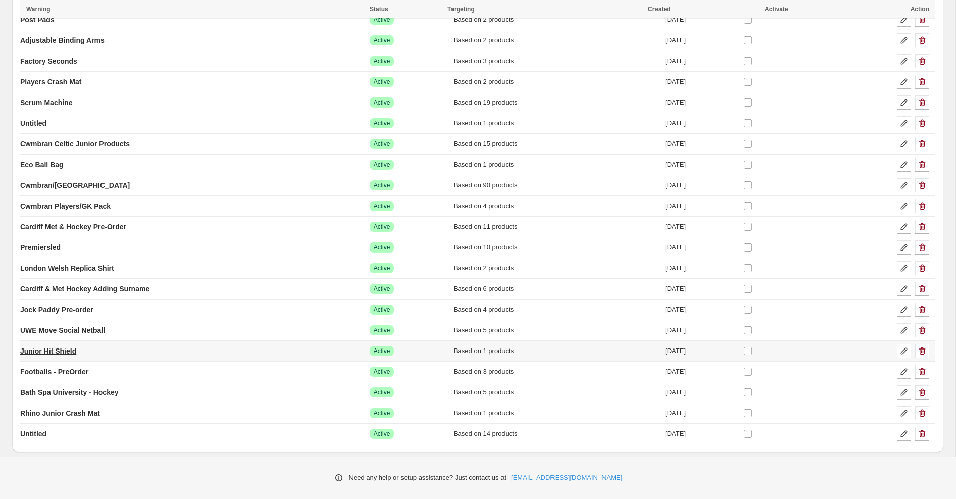 The image size is (956, 499). What do you see at coordinates (379, 9) in the screenshot?
I see `span: Status` at bounding box center [379, 9].